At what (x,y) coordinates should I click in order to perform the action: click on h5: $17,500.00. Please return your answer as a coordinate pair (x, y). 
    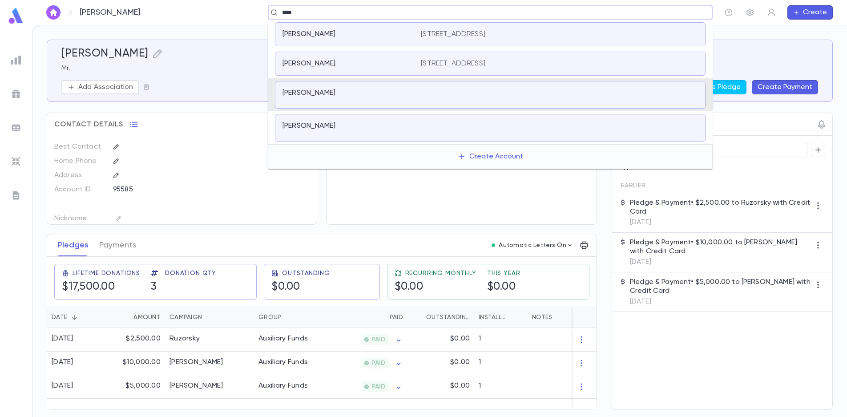
    Looking at the image, I should click on (88, 287).